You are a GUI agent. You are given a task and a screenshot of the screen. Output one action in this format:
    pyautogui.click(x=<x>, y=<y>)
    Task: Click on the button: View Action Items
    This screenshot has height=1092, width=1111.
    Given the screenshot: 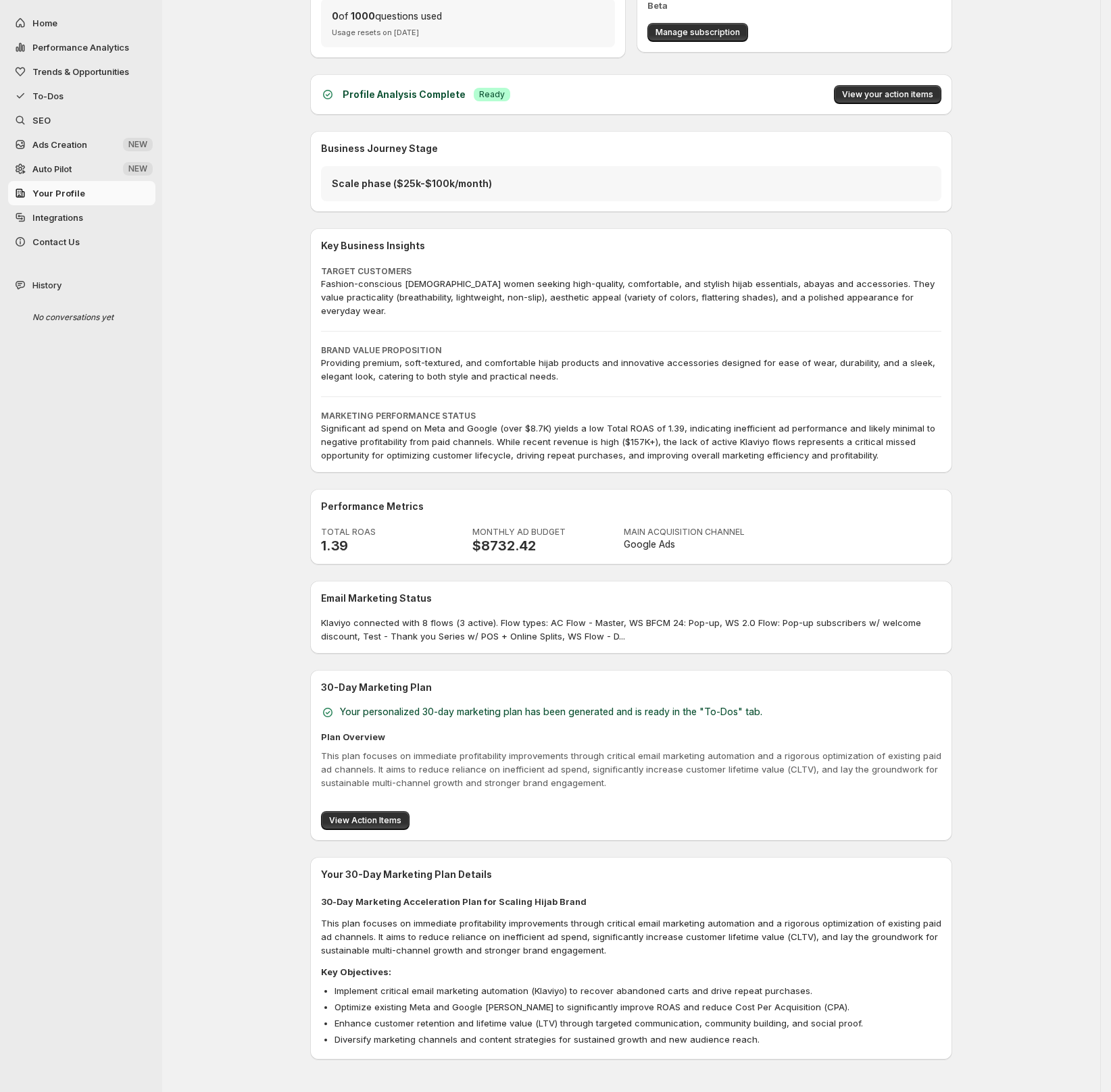 What is the action you would take?
    pyautogui.click(x=364, y=821)
    